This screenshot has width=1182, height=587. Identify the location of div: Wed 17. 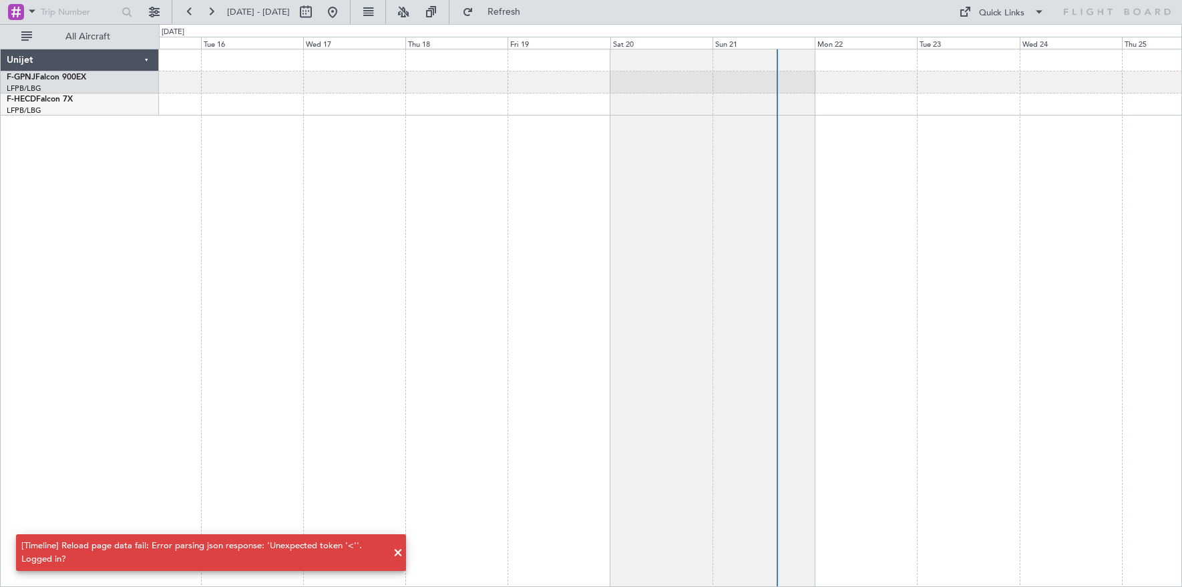
(354, 43).